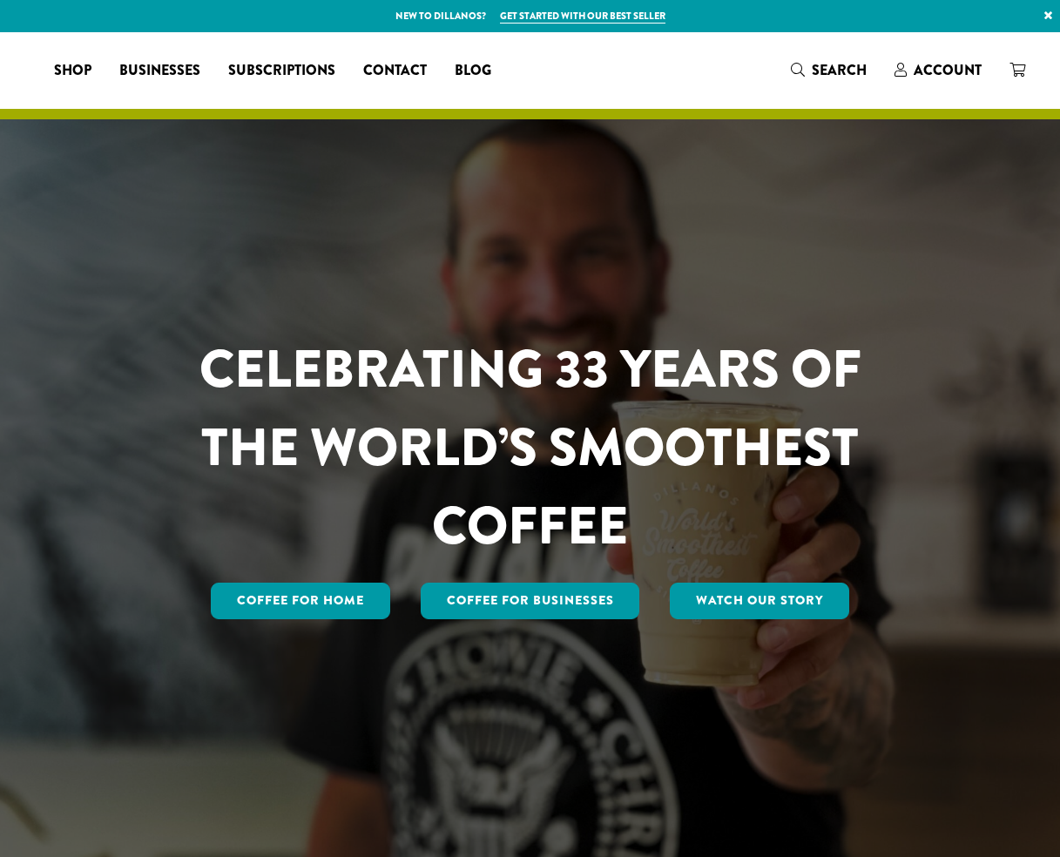 This screenshot has width=1060, height=857. Describe the element at coordinates (394, 71) in the screenshot. I see `span: Contact` at that location.